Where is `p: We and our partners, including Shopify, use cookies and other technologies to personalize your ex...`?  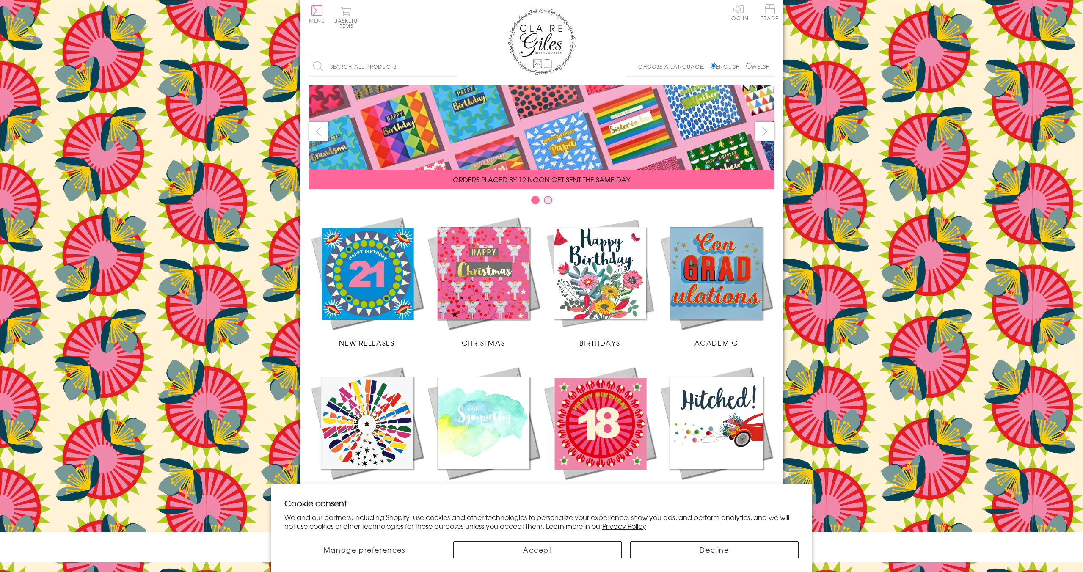 p: We and our partners, including Shopify, use cookies and other technologies to personalize your ex... is located at coordinates (542, 522).